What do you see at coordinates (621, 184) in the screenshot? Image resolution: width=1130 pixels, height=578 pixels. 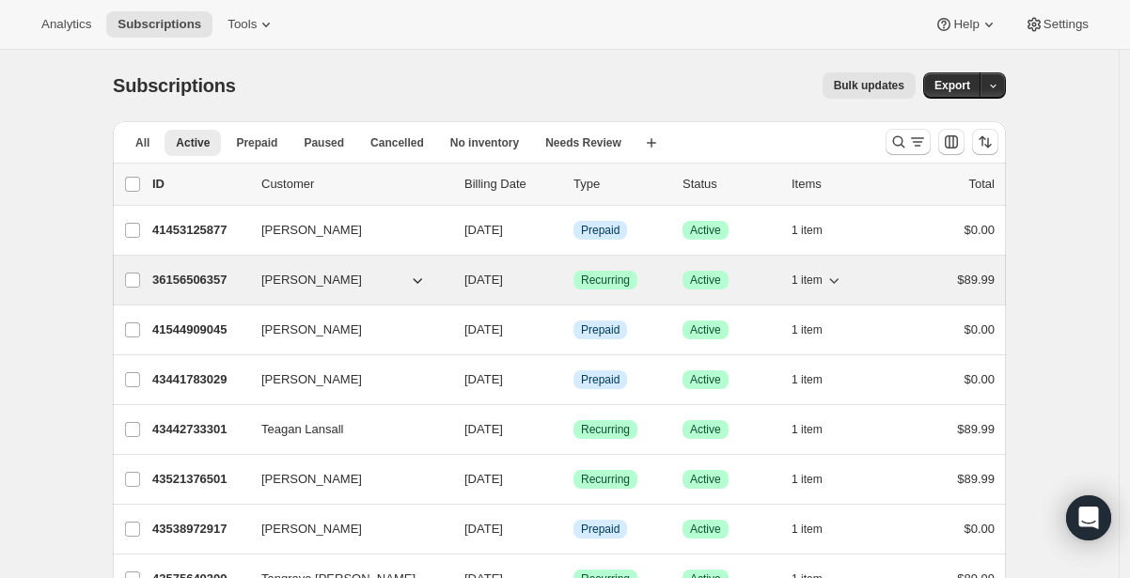 I see `div: Type` at bounding box center [621, 184].